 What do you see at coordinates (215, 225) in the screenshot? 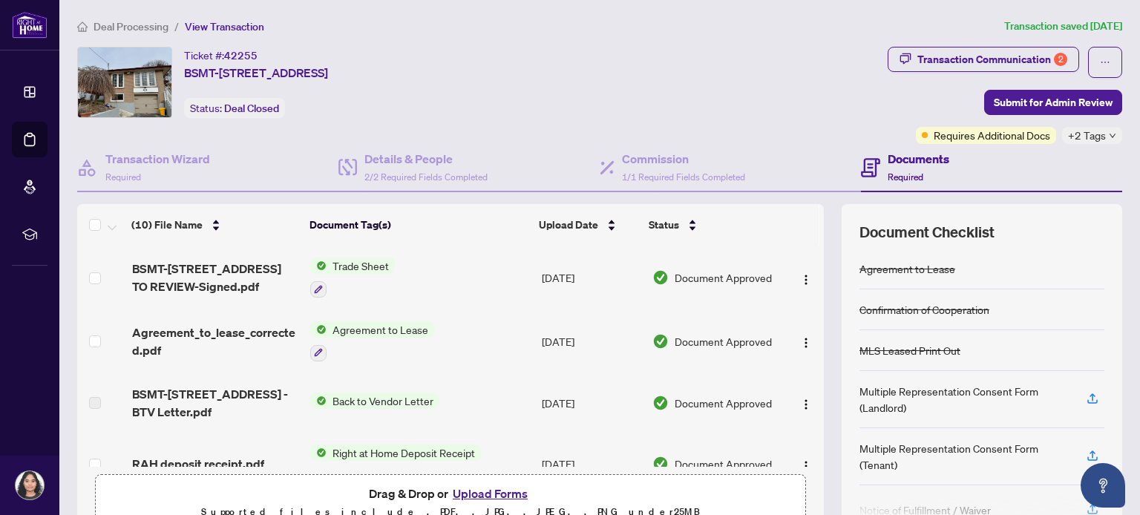
I see `th: (10) File Name` at bounding box center [215, 225].